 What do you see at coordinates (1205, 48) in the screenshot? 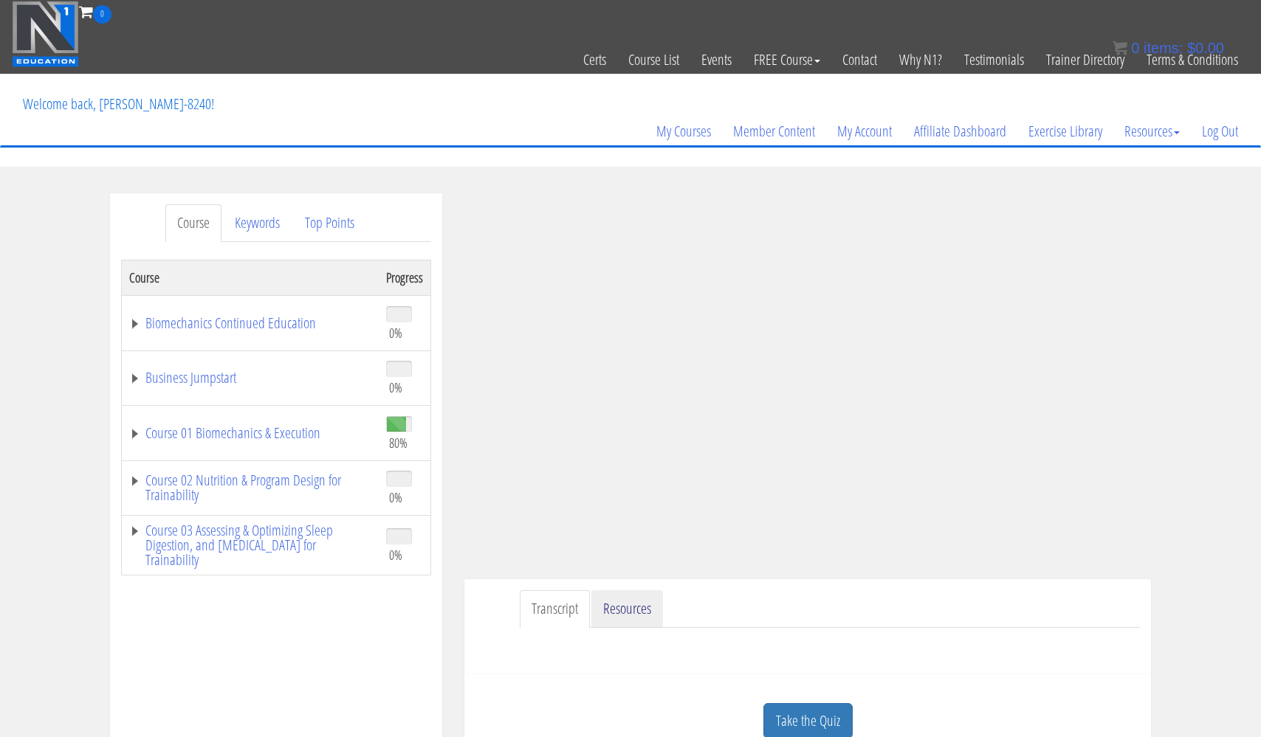
I see `bdi: 0.00` at bounding box center [1205, 48].